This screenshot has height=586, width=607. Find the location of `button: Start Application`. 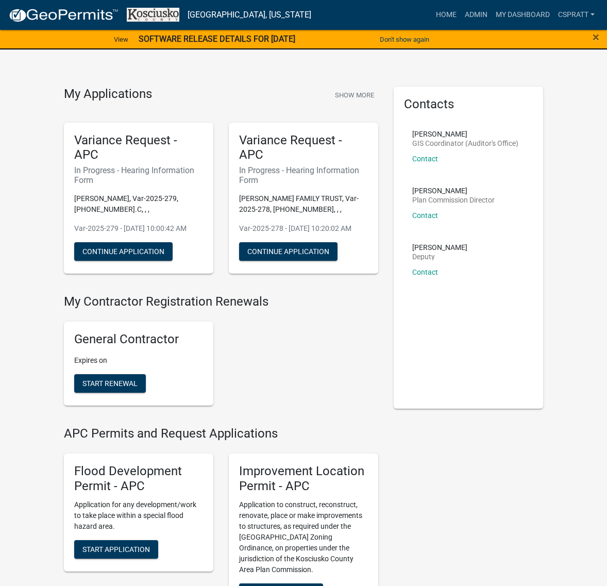

button: Start Application is located at coordinates (116, 549).